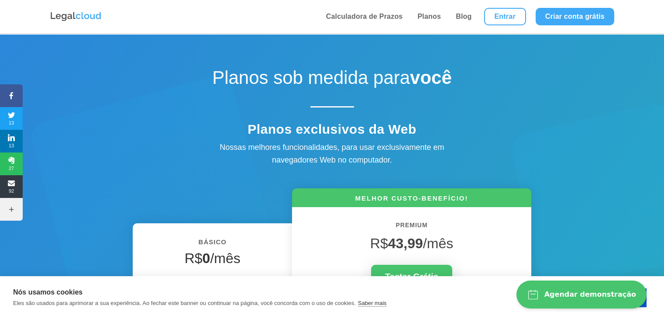  What do you see at coordinates (575, 17) in the screenshot?
I see `a: Criar conta grátis` at bounding box center [575, 17].